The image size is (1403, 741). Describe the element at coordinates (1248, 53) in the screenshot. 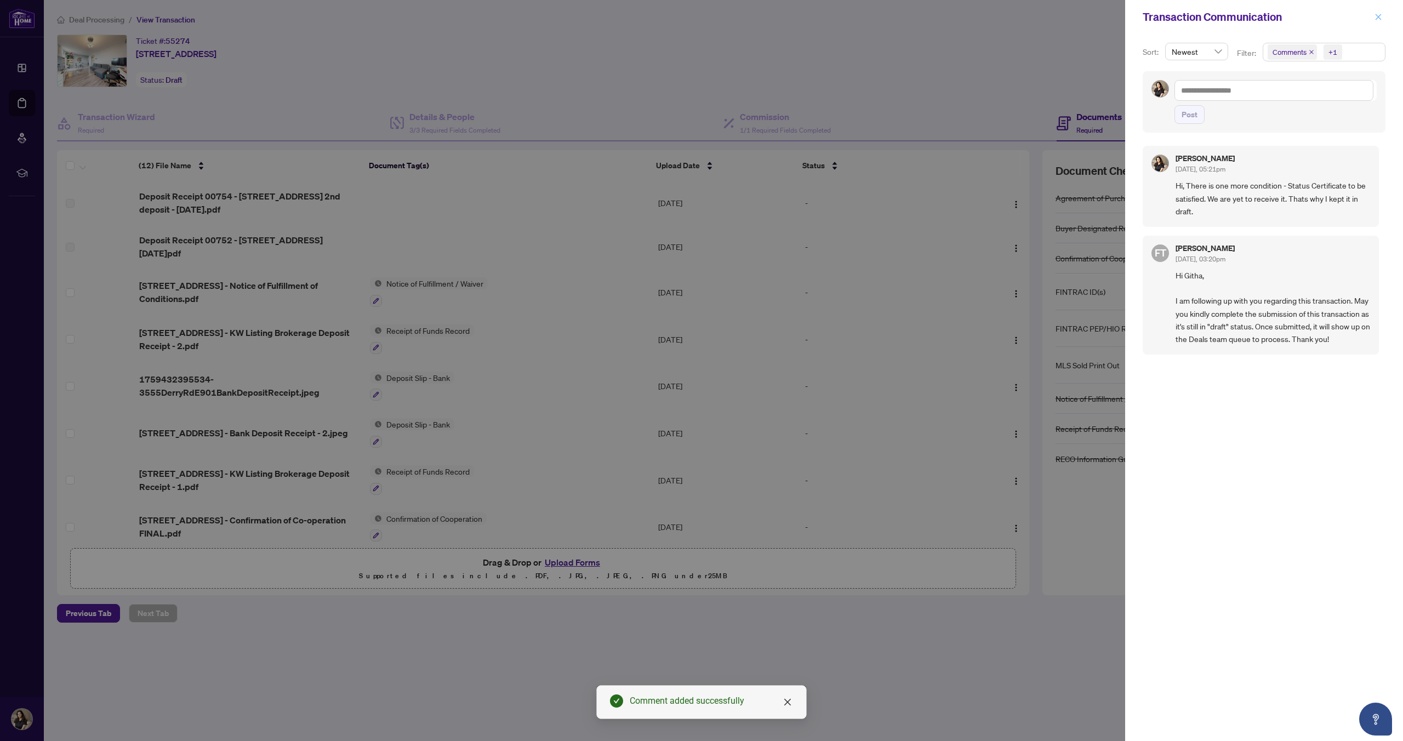

I see `p: Filter:` at that location.